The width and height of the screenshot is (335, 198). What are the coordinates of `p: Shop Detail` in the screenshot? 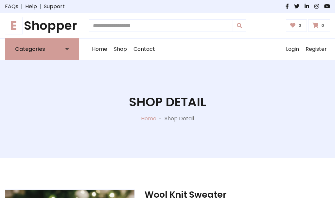 It's located at (179, 118).